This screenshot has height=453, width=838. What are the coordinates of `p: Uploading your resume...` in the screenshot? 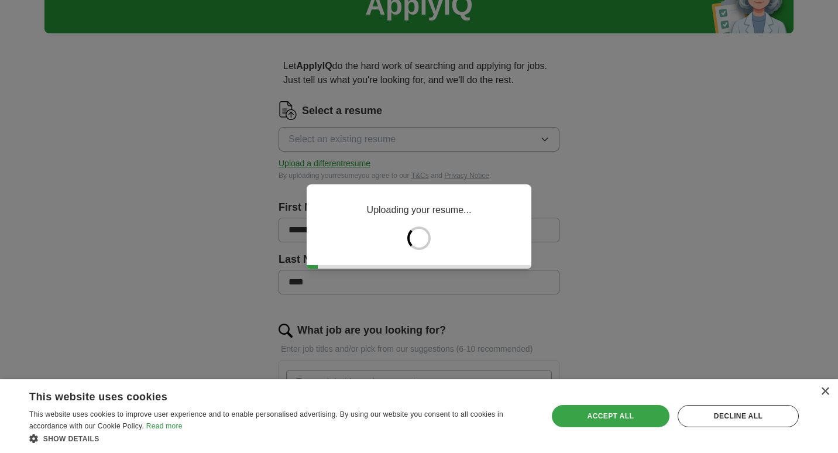 It's located at (419, 210).